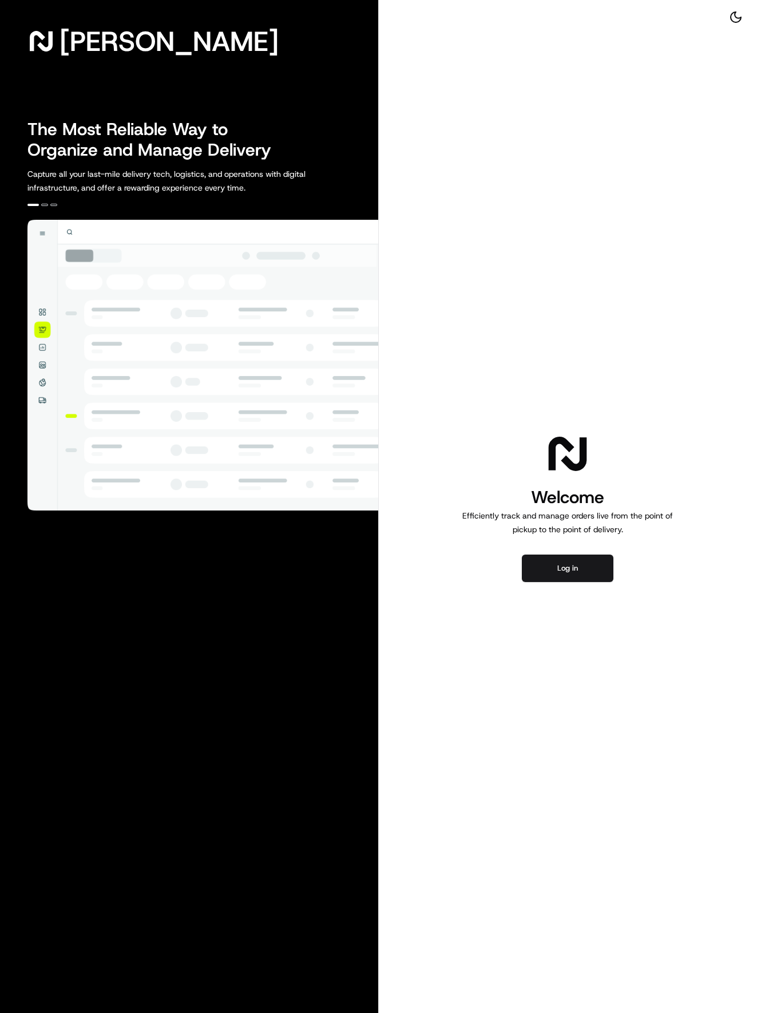  I want to click on h1: Welcome, so click(567, 497).